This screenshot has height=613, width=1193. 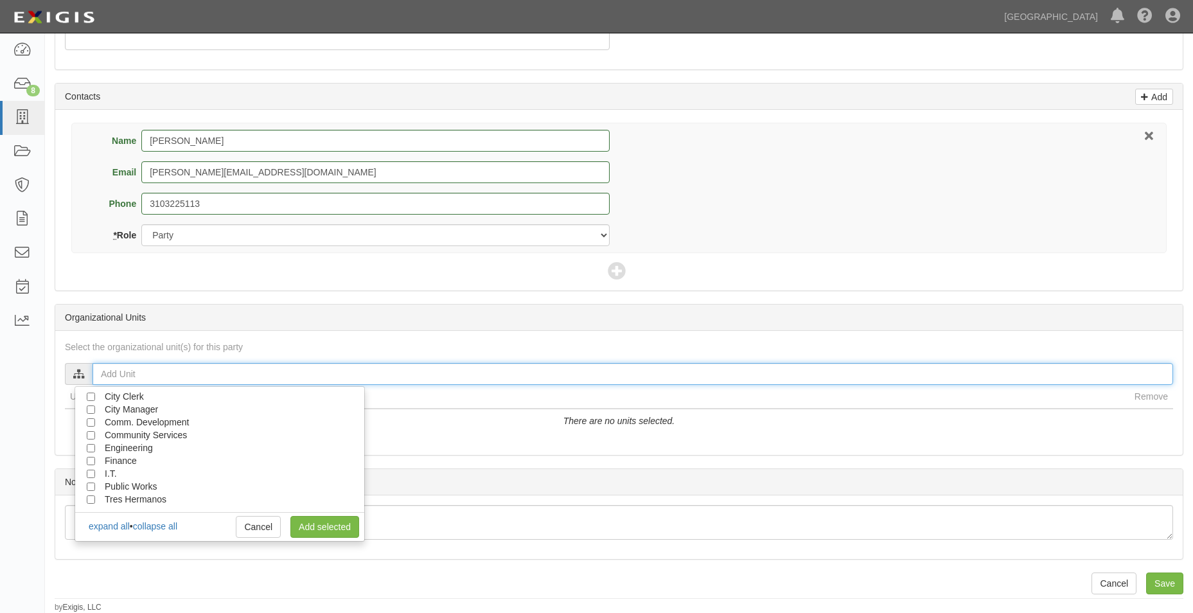 I want to click on span: City Manager, so click(x=131, y=409).